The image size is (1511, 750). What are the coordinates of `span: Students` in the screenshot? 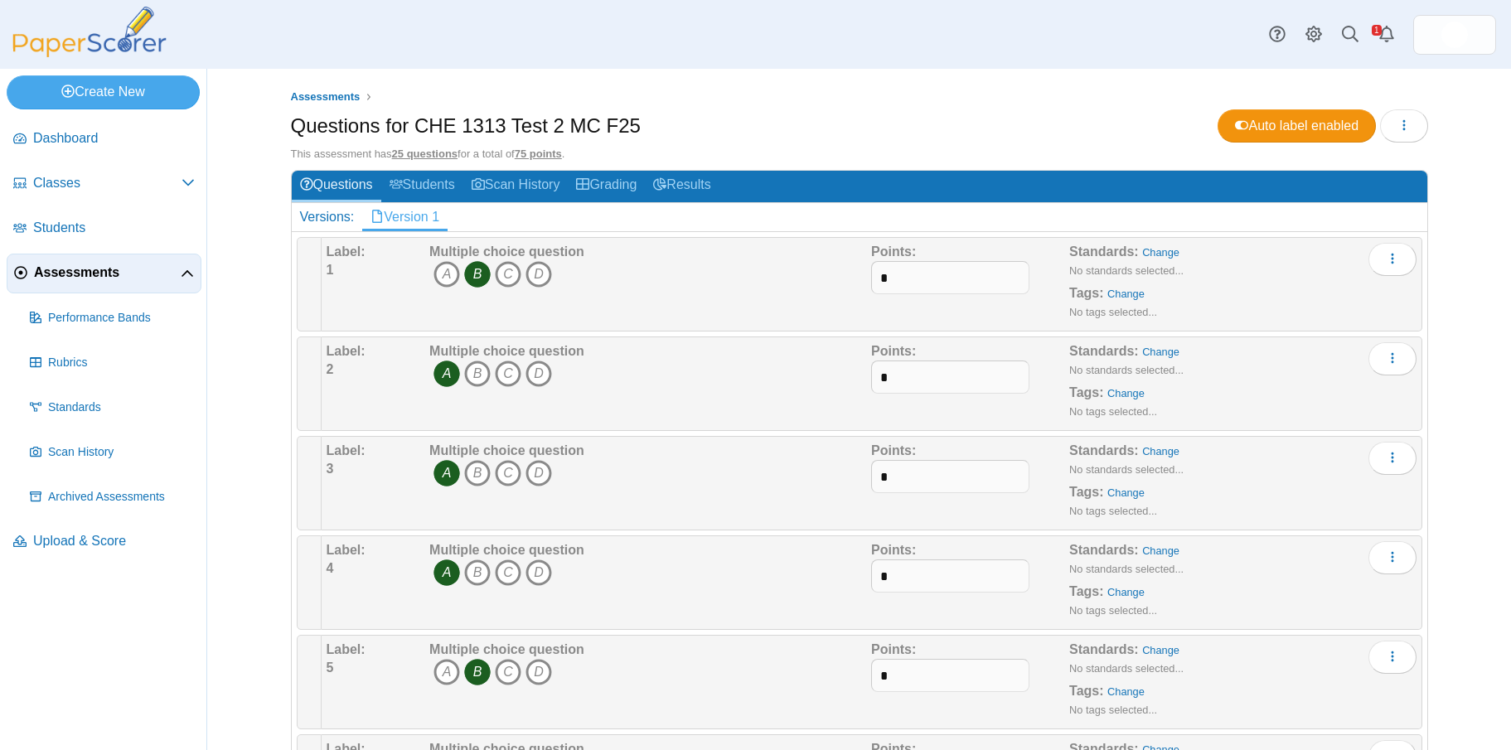 It's located at (114, 228).